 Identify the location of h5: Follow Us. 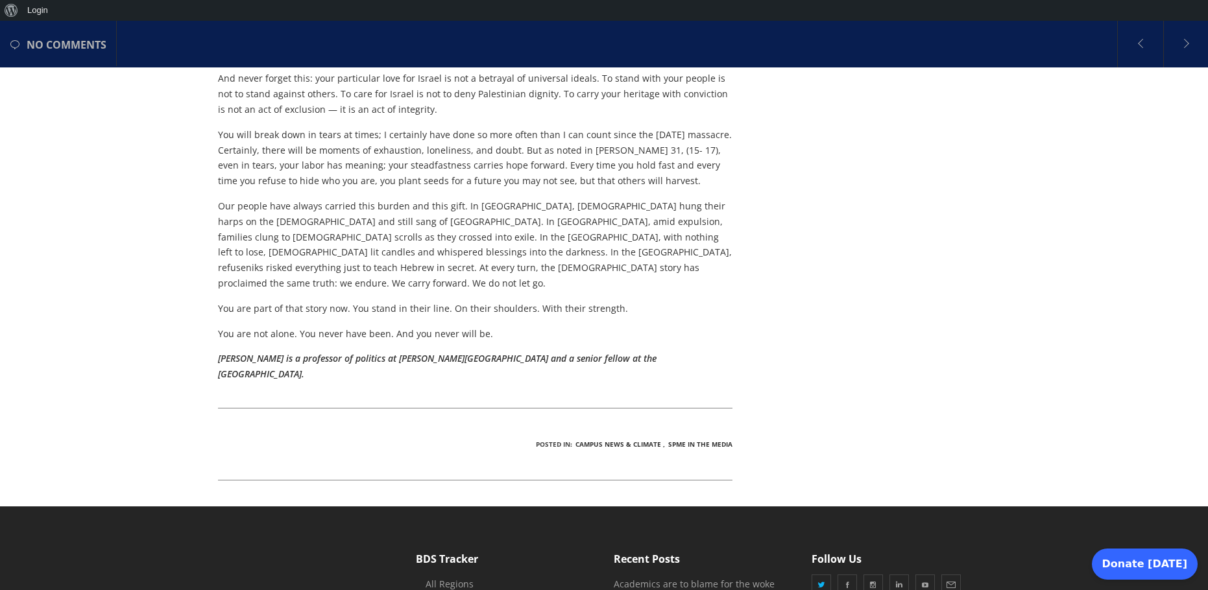
(901, 559).